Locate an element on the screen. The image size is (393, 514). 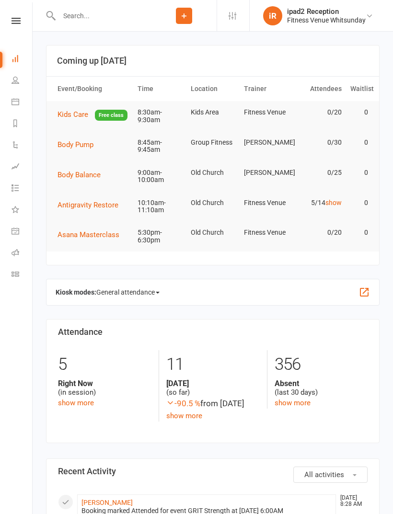
td: 9:00am-10:00am is located at coordinates (160, 176).